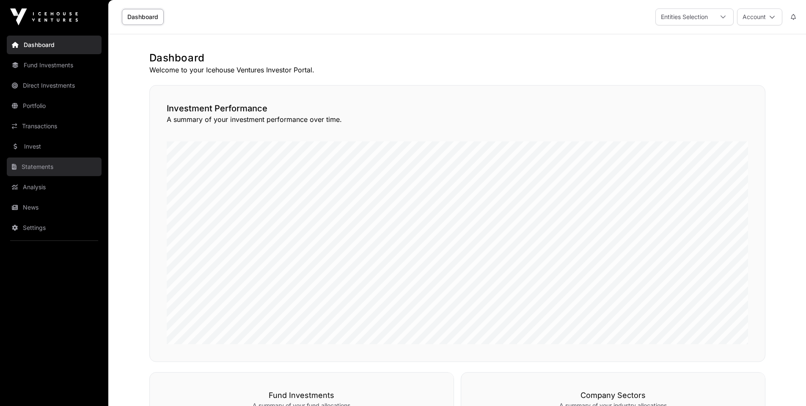  Describe the element at coordinates (684, 17) in the screenshot. I see `div: Entities Selection` at that location.